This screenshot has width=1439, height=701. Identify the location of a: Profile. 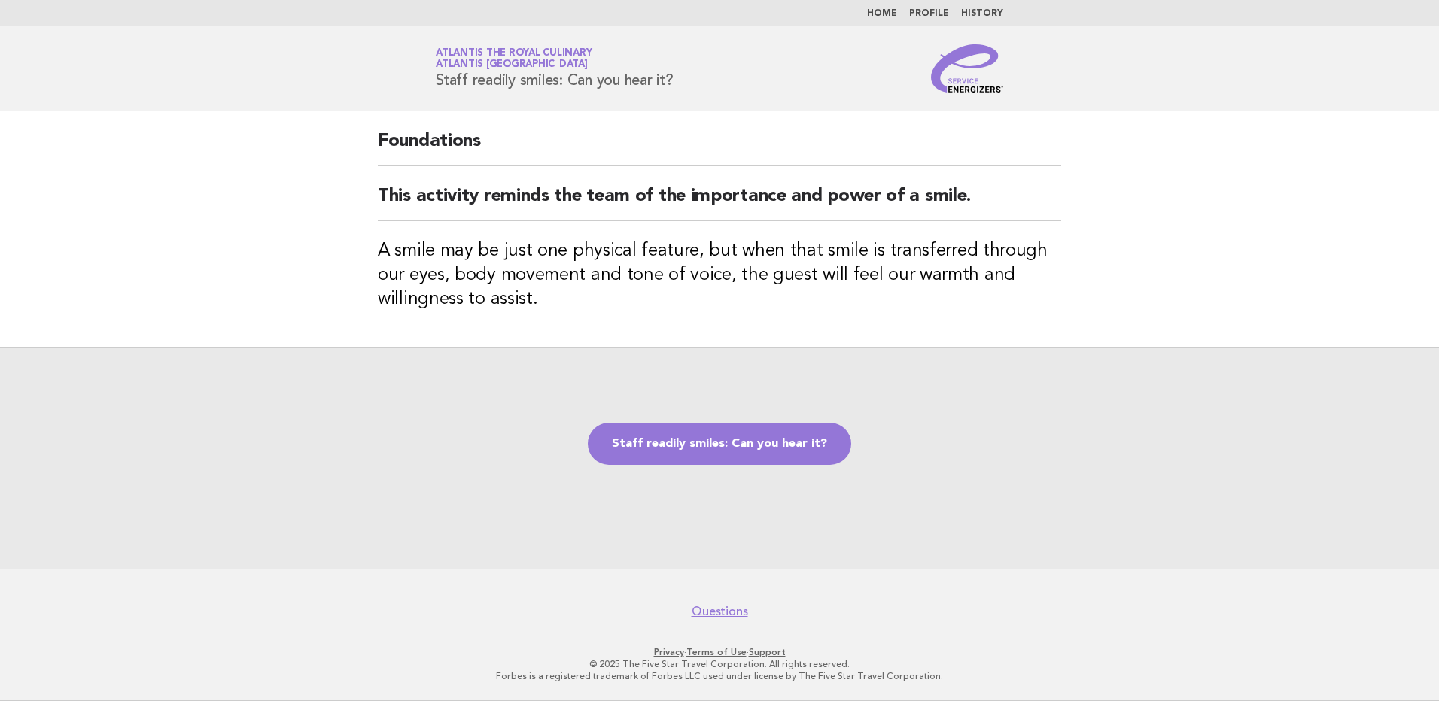
(929, 14).